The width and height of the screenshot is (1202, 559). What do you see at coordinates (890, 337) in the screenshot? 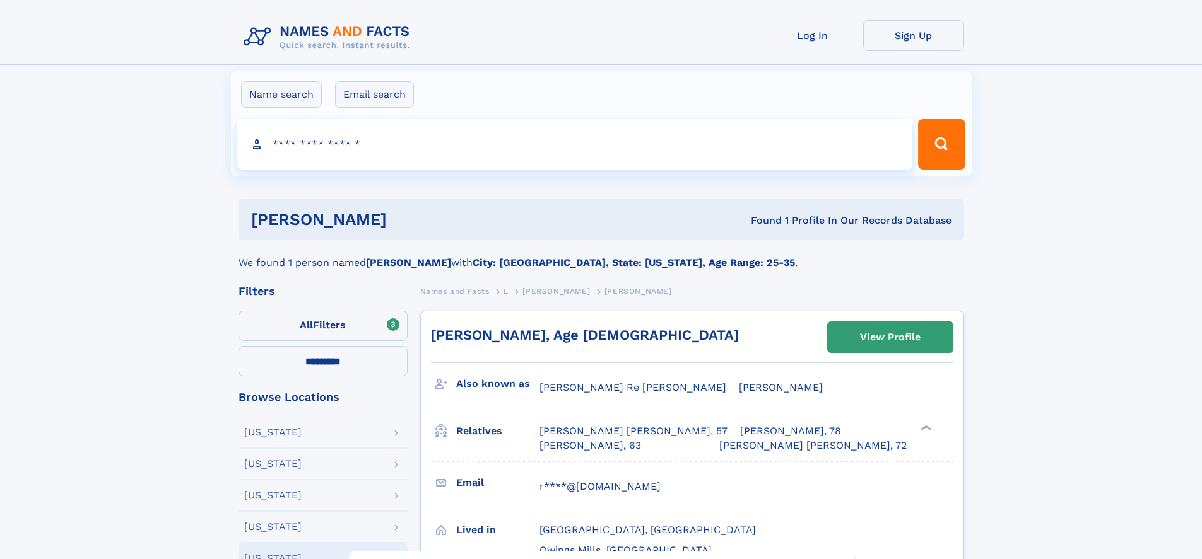
I see `a: View Profile` at bounding box center [890, 337].